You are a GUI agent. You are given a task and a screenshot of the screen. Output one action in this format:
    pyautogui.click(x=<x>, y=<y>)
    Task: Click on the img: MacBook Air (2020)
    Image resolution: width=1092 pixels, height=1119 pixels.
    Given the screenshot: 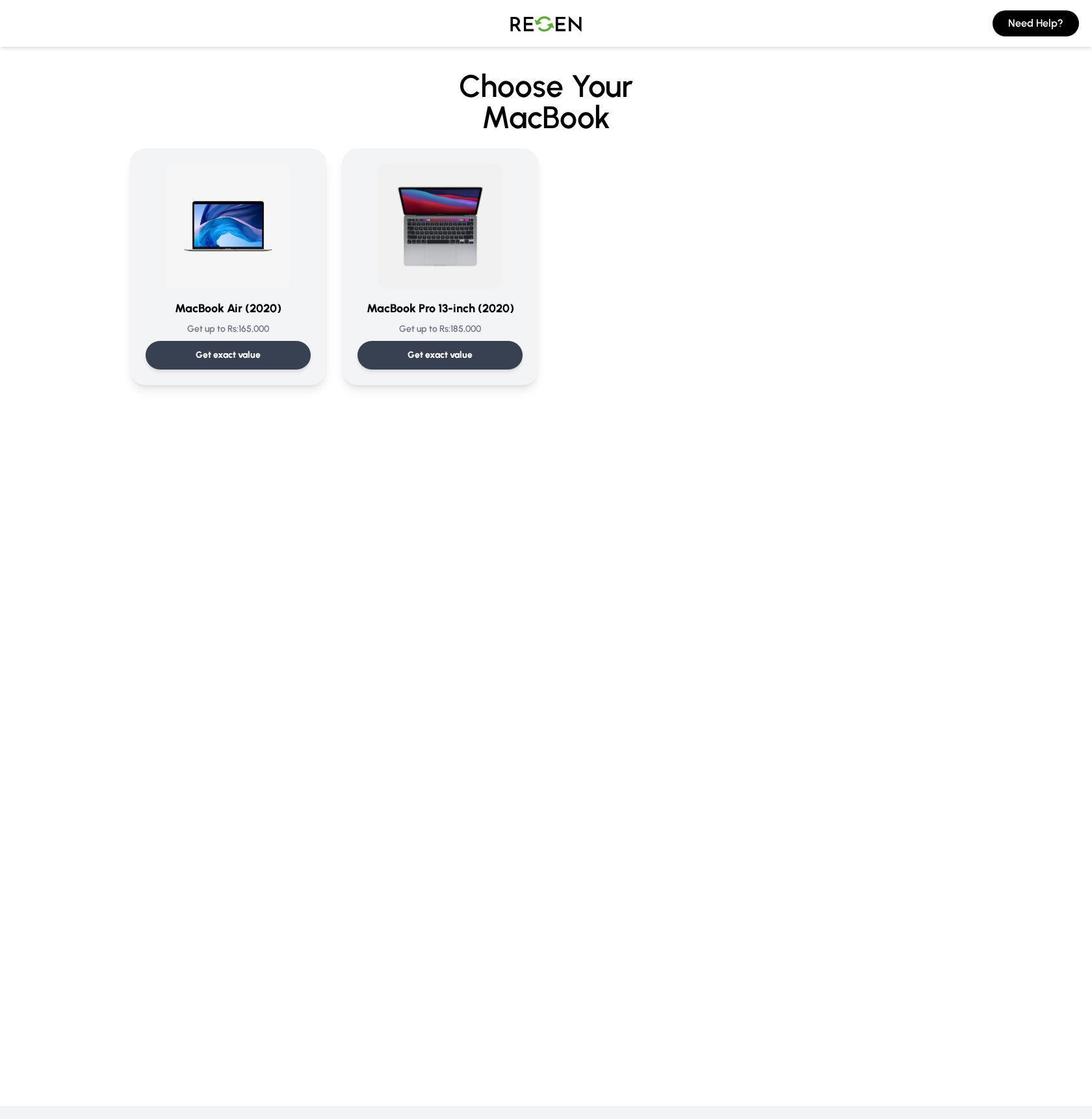 What is the action you would take?
    pyautogui.click(x=229, y=227)
    